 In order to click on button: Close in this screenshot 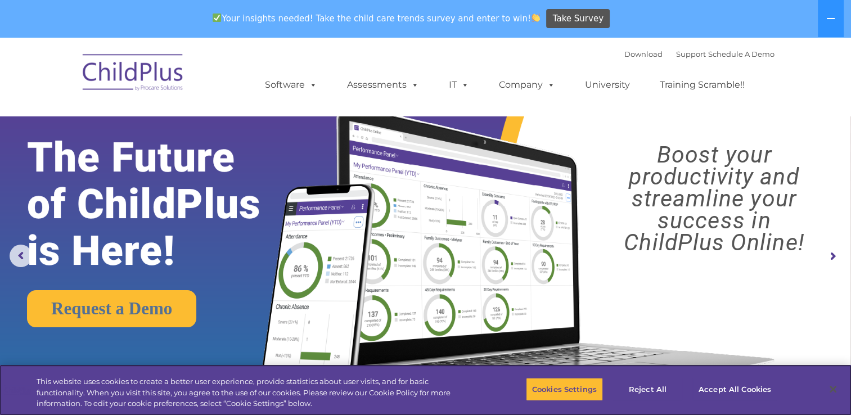, I will do `click(833, 389)`.